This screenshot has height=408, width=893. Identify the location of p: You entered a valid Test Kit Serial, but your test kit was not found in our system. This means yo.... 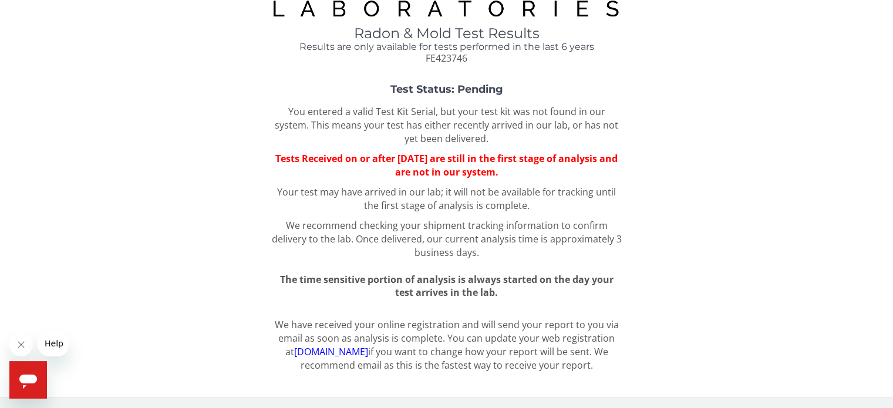
(446, 125).